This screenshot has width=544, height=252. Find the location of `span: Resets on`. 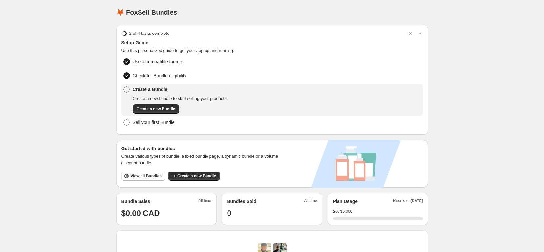

span: Resets on is located at coordinates (408, 202).